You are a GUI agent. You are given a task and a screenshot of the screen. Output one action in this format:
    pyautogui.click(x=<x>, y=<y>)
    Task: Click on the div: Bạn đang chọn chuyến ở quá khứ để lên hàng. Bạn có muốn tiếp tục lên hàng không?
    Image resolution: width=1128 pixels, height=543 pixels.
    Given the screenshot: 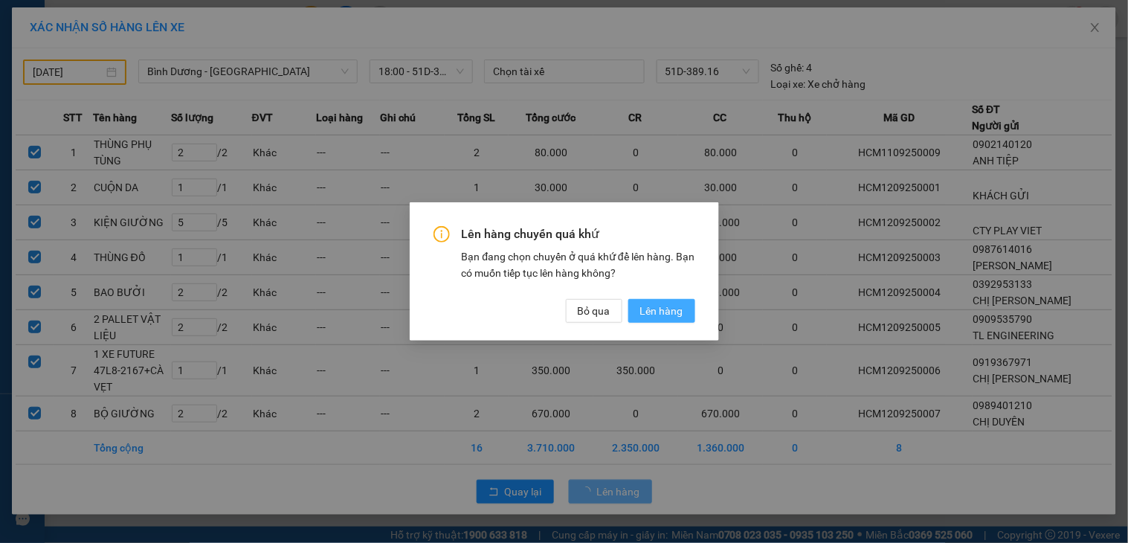 What is the action you would take?
    pyautogui.click(x=578, y=265)
    